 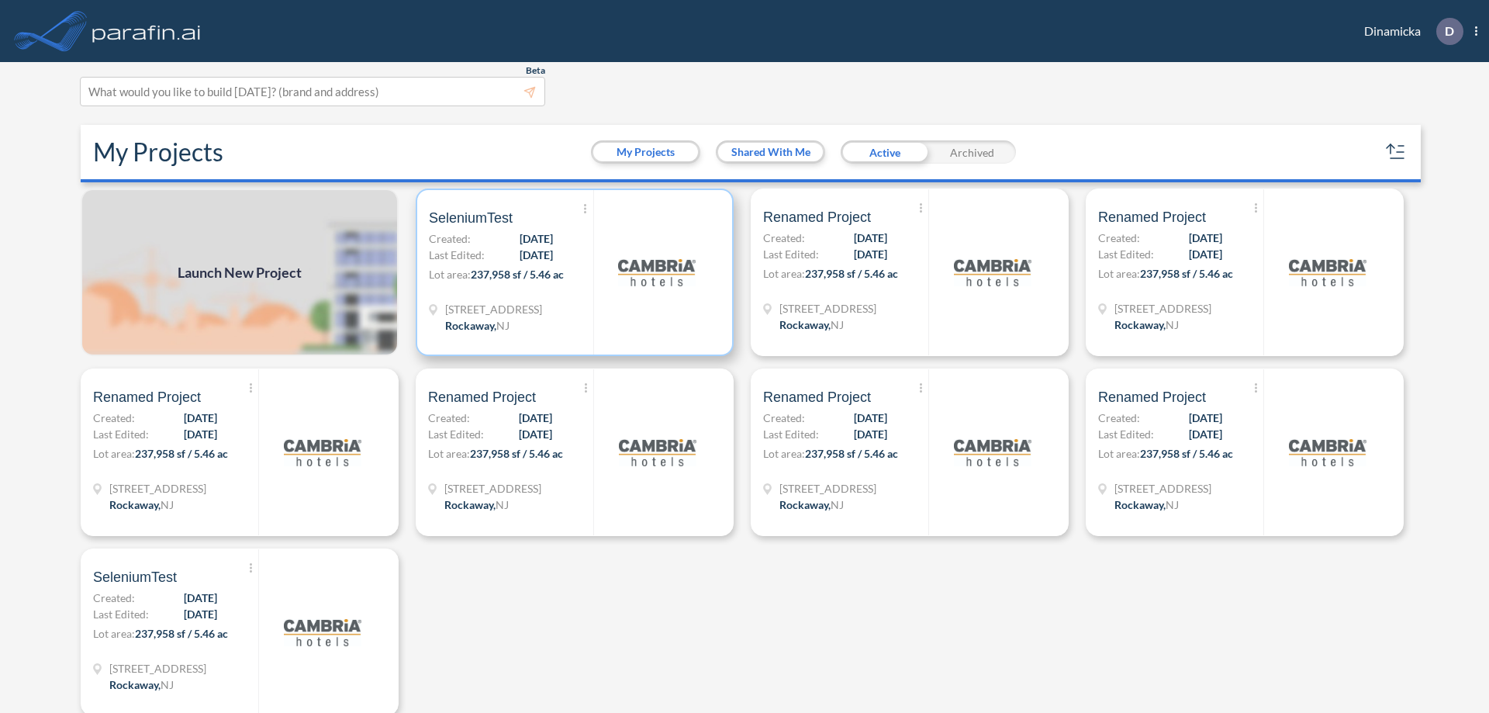 I want to click on button: Shared With Me, so click(x=770, y=152).